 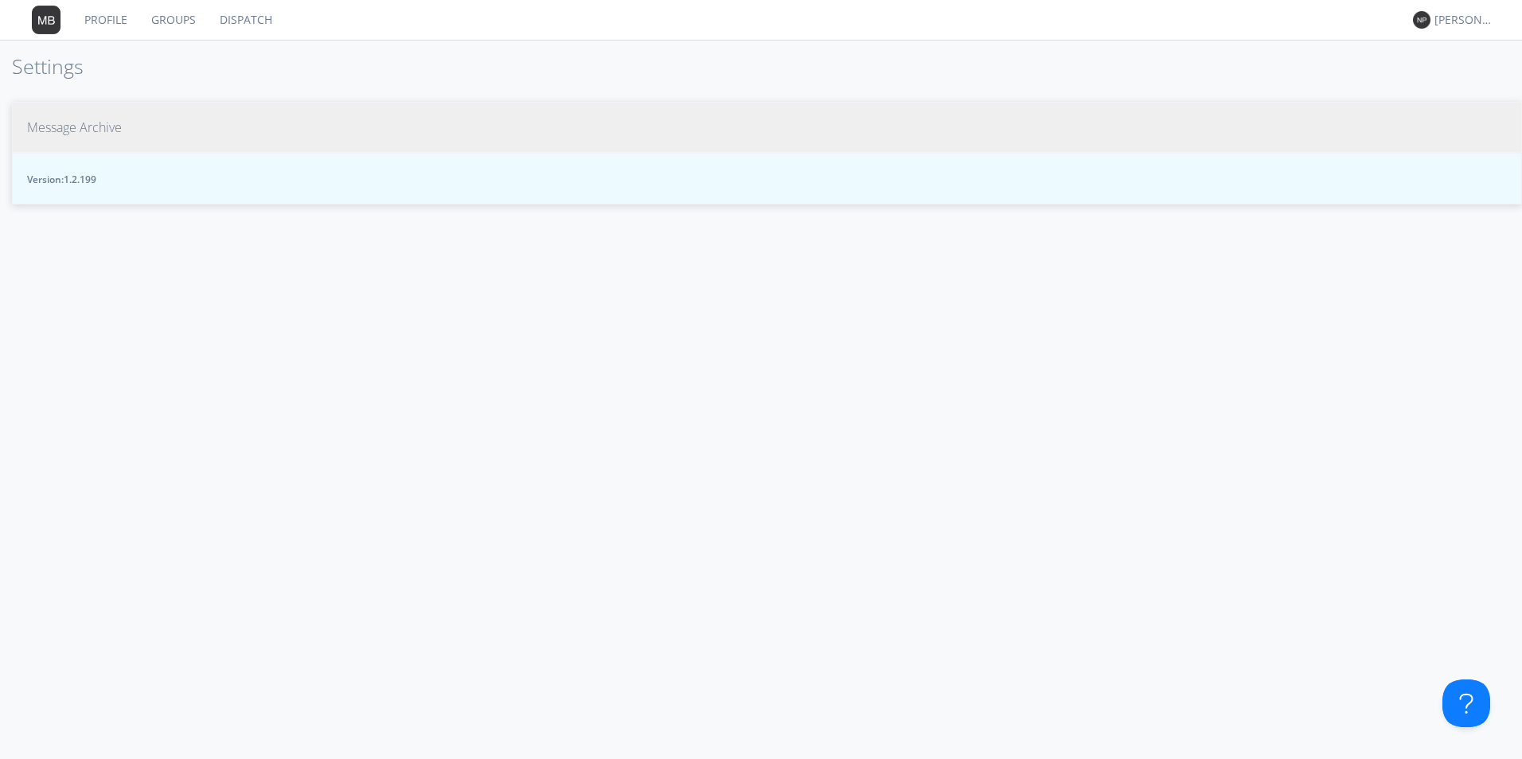 What do you see at coordinates (766, 178) in the screenshot?
I see `button: Version:1.2.199` at bounding box center [766, 178].